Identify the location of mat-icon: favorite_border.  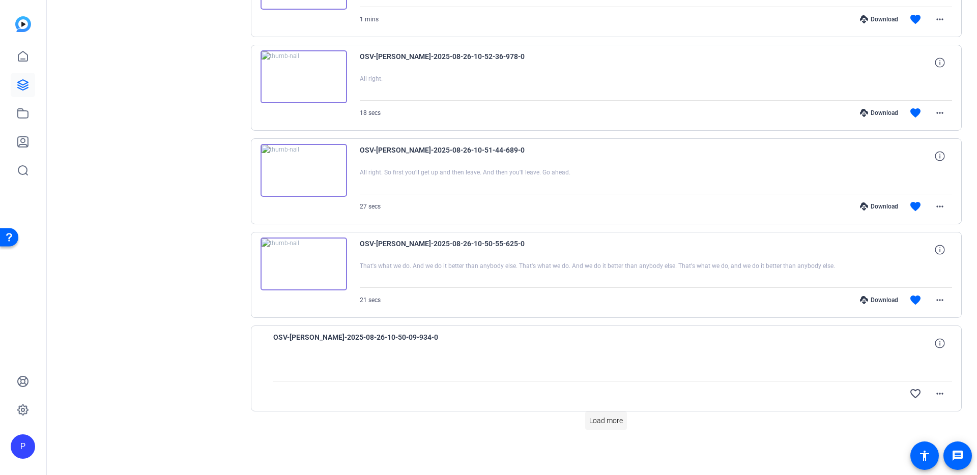
(916, 394).